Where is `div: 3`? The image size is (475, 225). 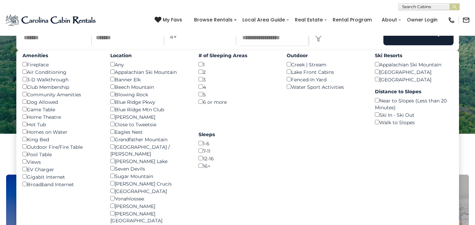 div: 3 is located at coordinates (237, 79).